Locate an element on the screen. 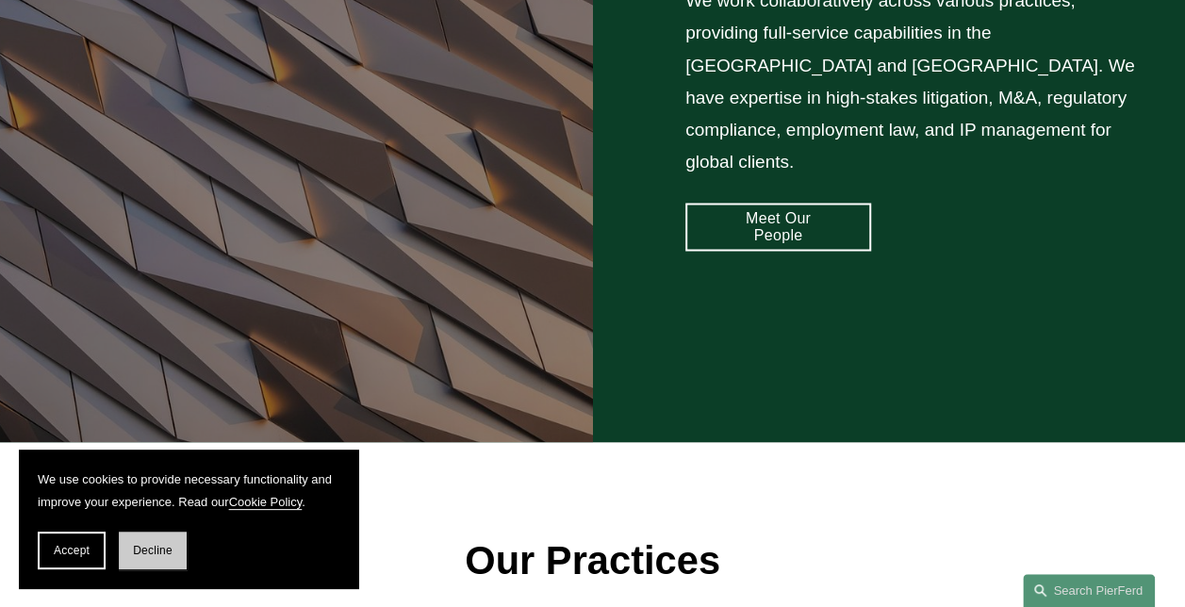  span: Decline is located at coordinates (153, 551).